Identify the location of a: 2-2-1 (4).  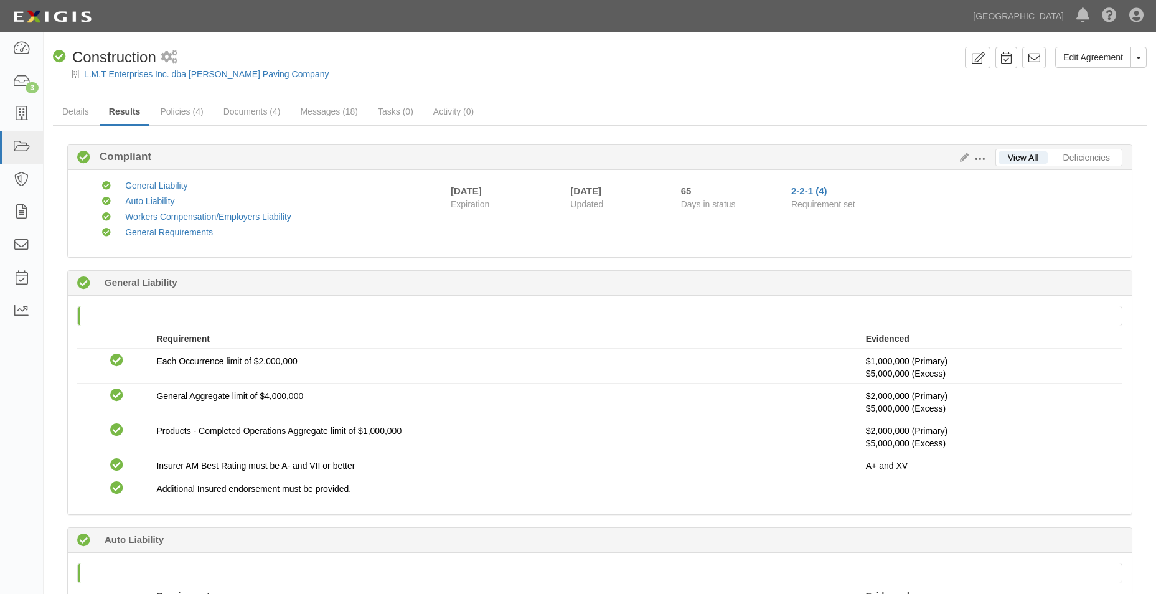
(809, 190).